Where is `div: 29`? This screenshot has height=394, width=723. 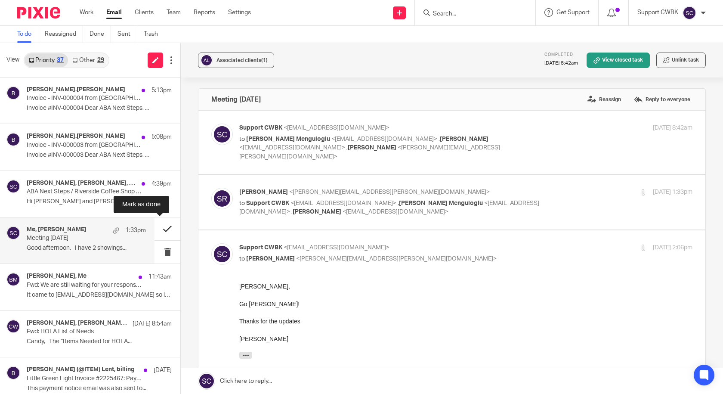 div: 29 is located at coordinates (101, 60).